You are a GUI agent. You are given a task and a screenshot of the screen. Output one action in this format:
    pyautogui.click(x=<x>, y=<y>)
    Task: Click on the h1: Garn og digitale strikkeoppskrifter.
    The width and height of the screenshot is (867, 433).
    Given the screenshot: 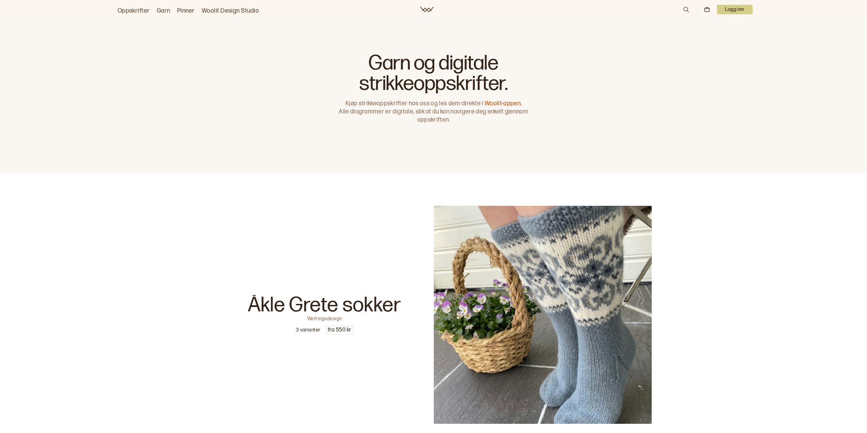 What is the action you would take?
    pyautogui.click(x=434, y=74)
    